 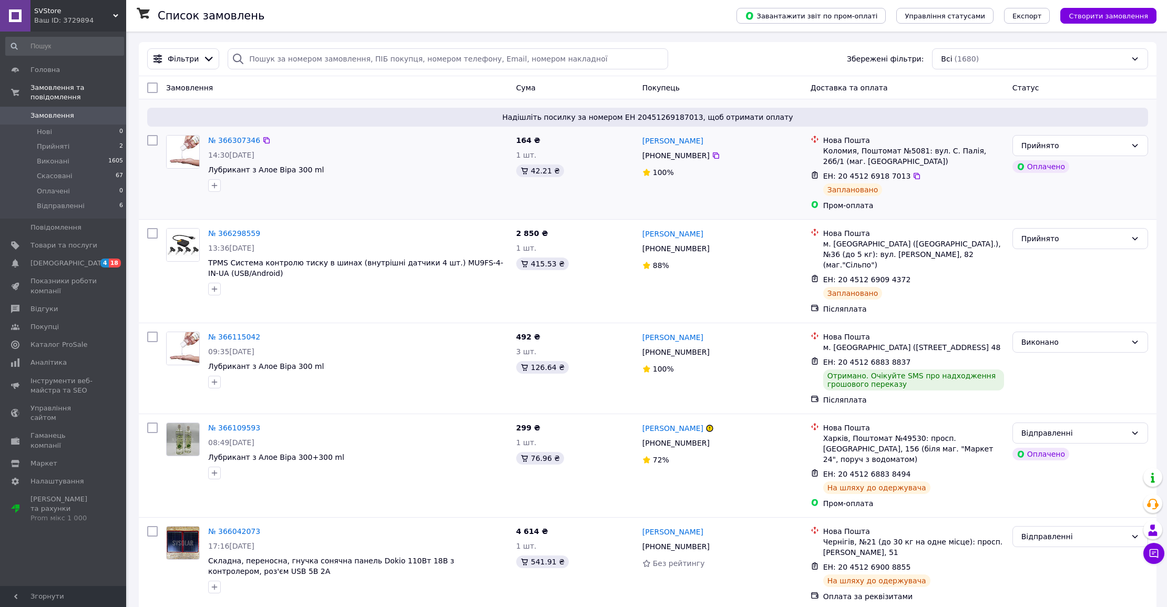 What do you see at coordinates (528, 140) in the screenshot?
I see `span: 164 ₴` at bounding box center [528, 140].